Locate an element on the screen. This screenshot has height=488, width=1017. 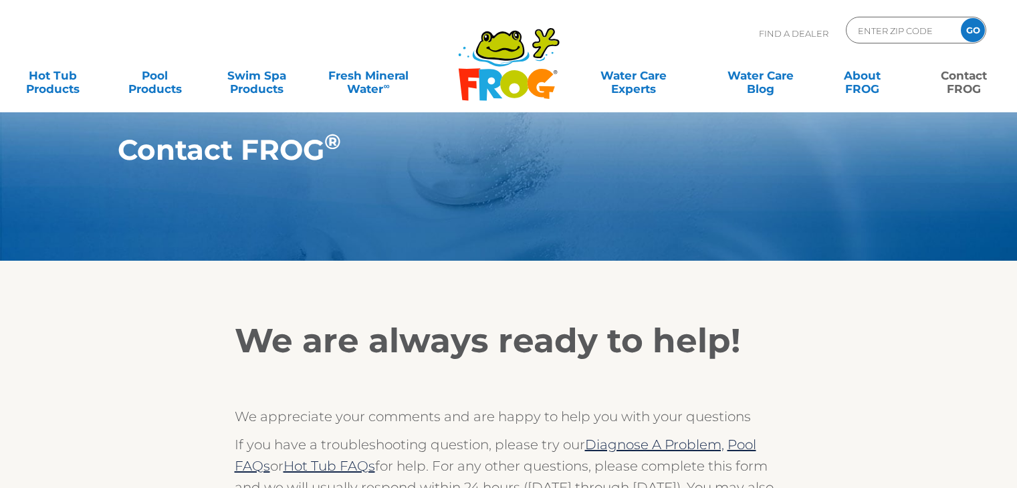
a: ContactFROG is located at coordinates (964, 76).